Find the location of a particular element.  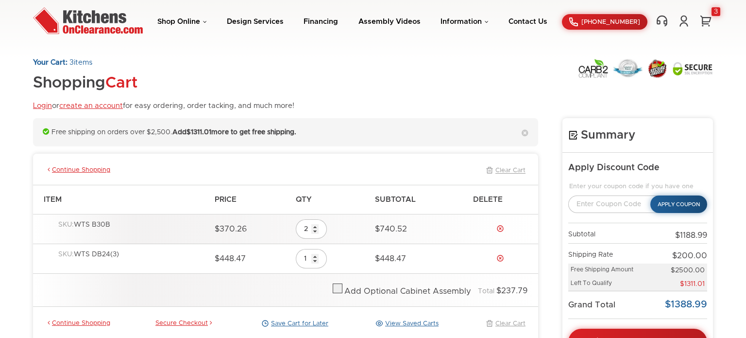

div: WTS DB24(3) is located at coordinates (132, 258).